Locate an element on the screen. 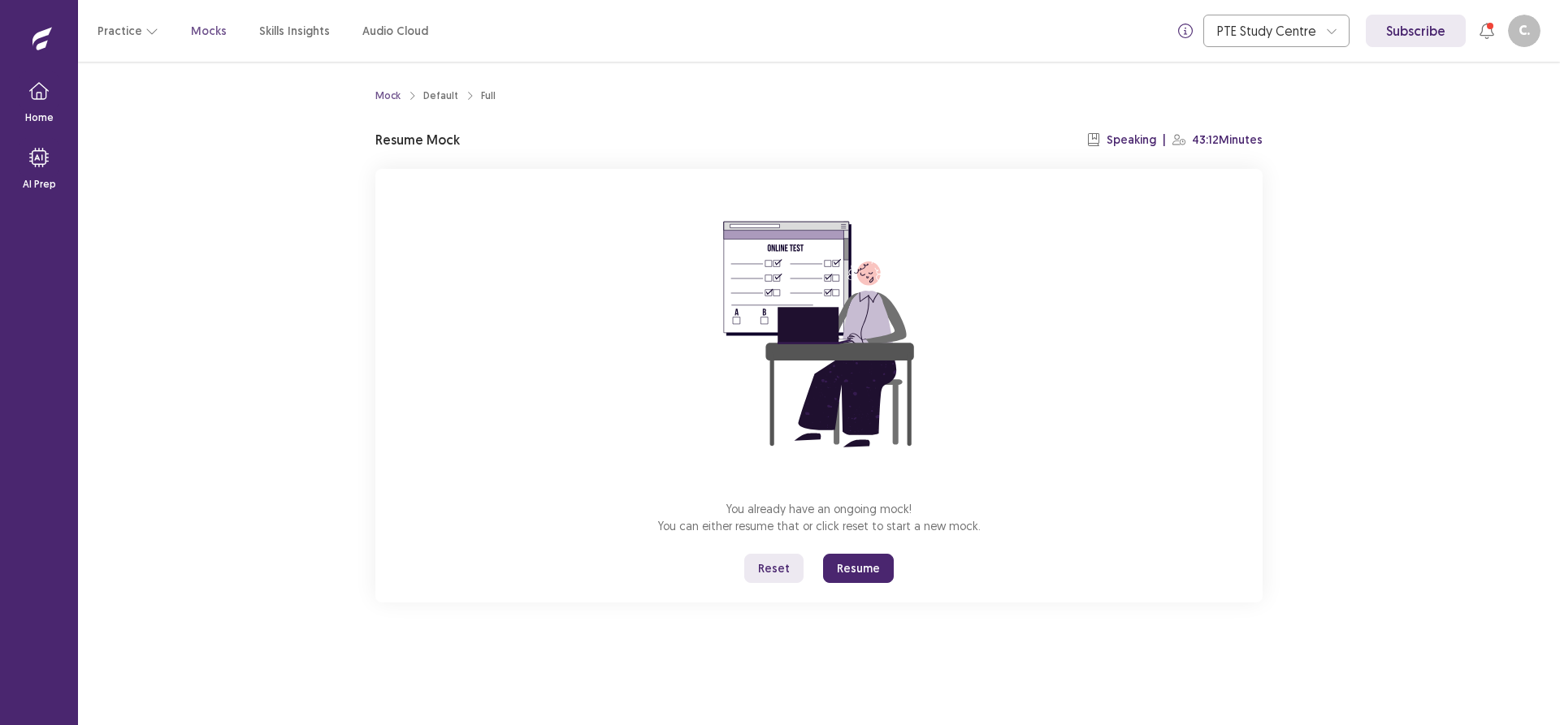 The width and height of the screenshot is (1560, 725). a: Audio Cloud is located at coordinates (395, 31).